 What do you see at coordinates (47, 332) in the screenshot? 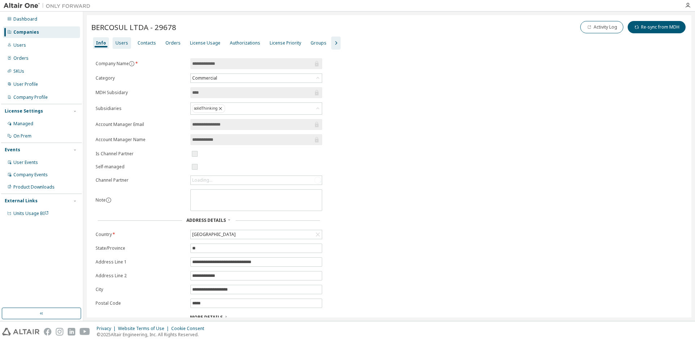
I see `img: facebook.svg` at bounding box center [47, 332].